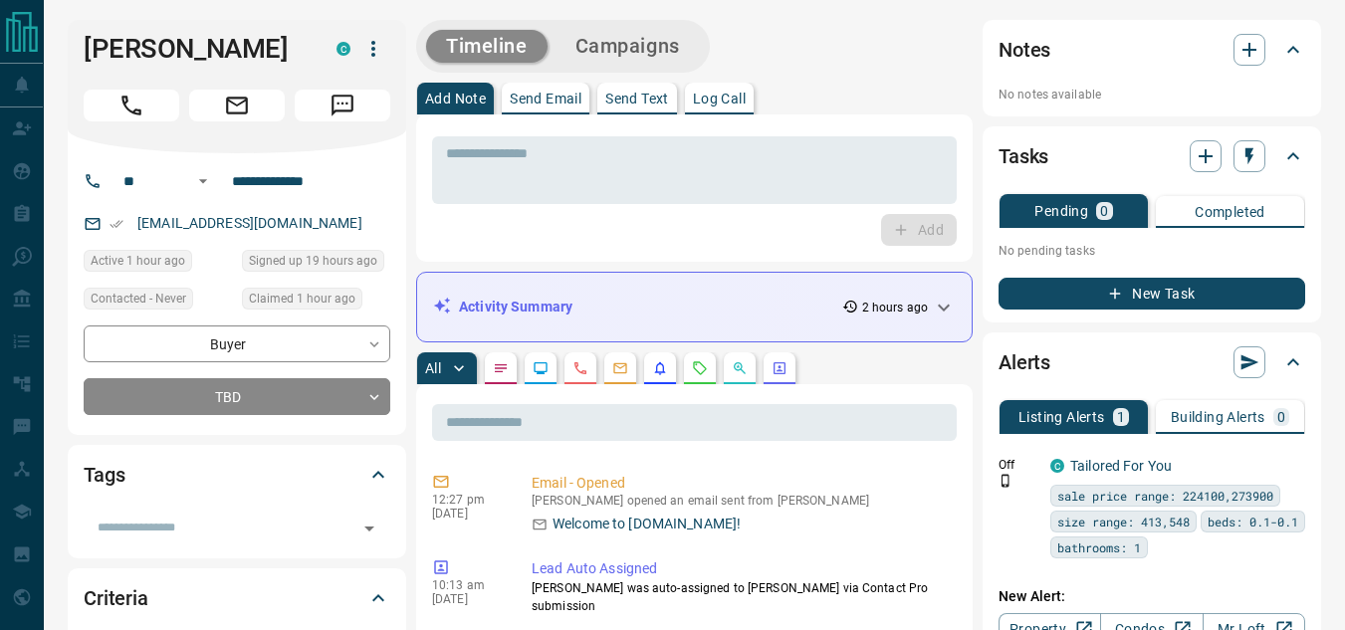  What do you see at coordinates (316, 264) in the screenshot?
I see `div: Mon Oct 13 2025` at bounding box center [316, 264].